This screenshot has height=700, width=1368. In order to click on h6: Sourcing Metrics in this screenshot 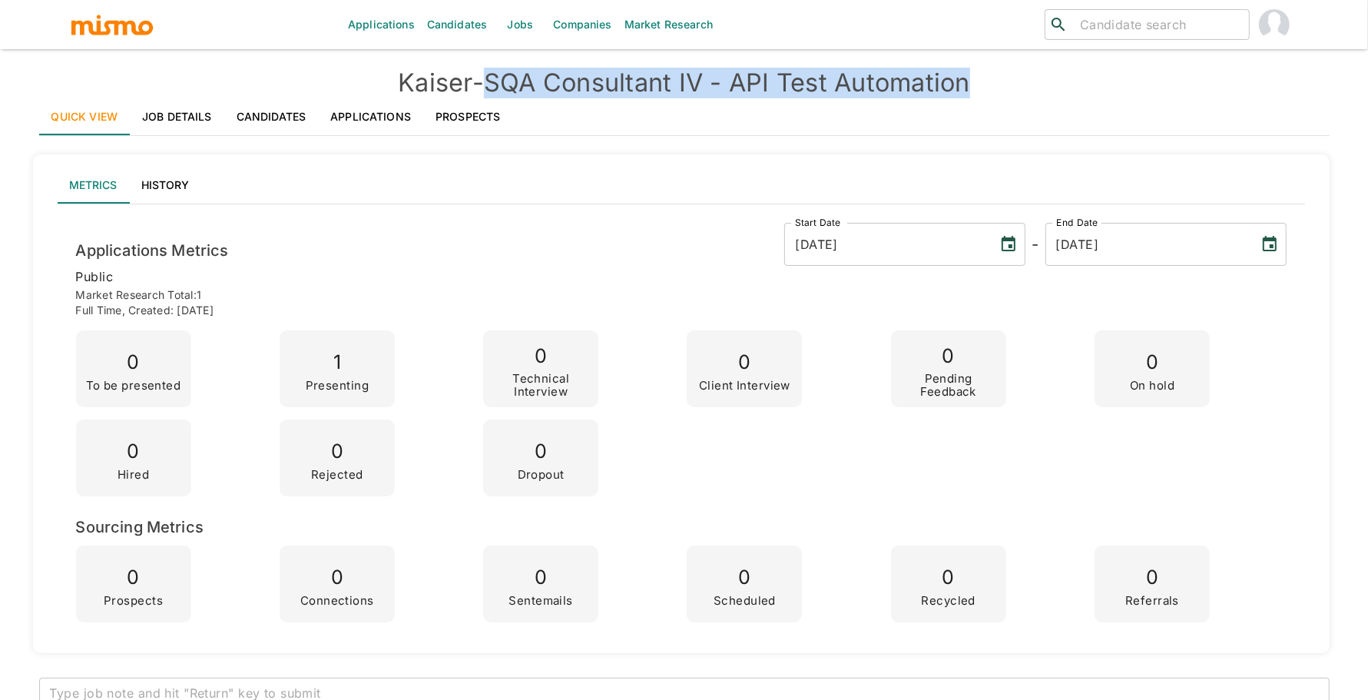, I will do `click(682, 527)`.